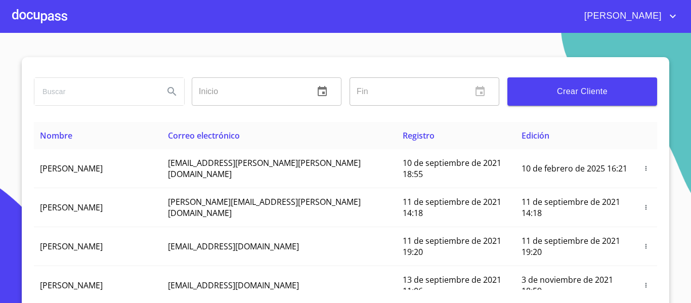  I want to click on span: Nombre, so click(56, 136).